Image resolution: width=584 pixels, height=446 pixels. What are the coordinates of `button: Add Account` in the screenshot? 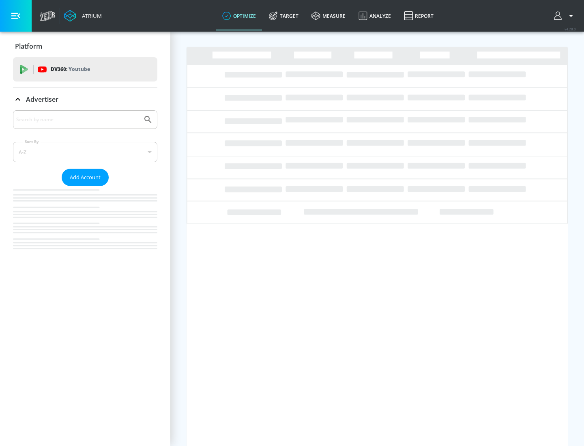 It's located at (85, 177).